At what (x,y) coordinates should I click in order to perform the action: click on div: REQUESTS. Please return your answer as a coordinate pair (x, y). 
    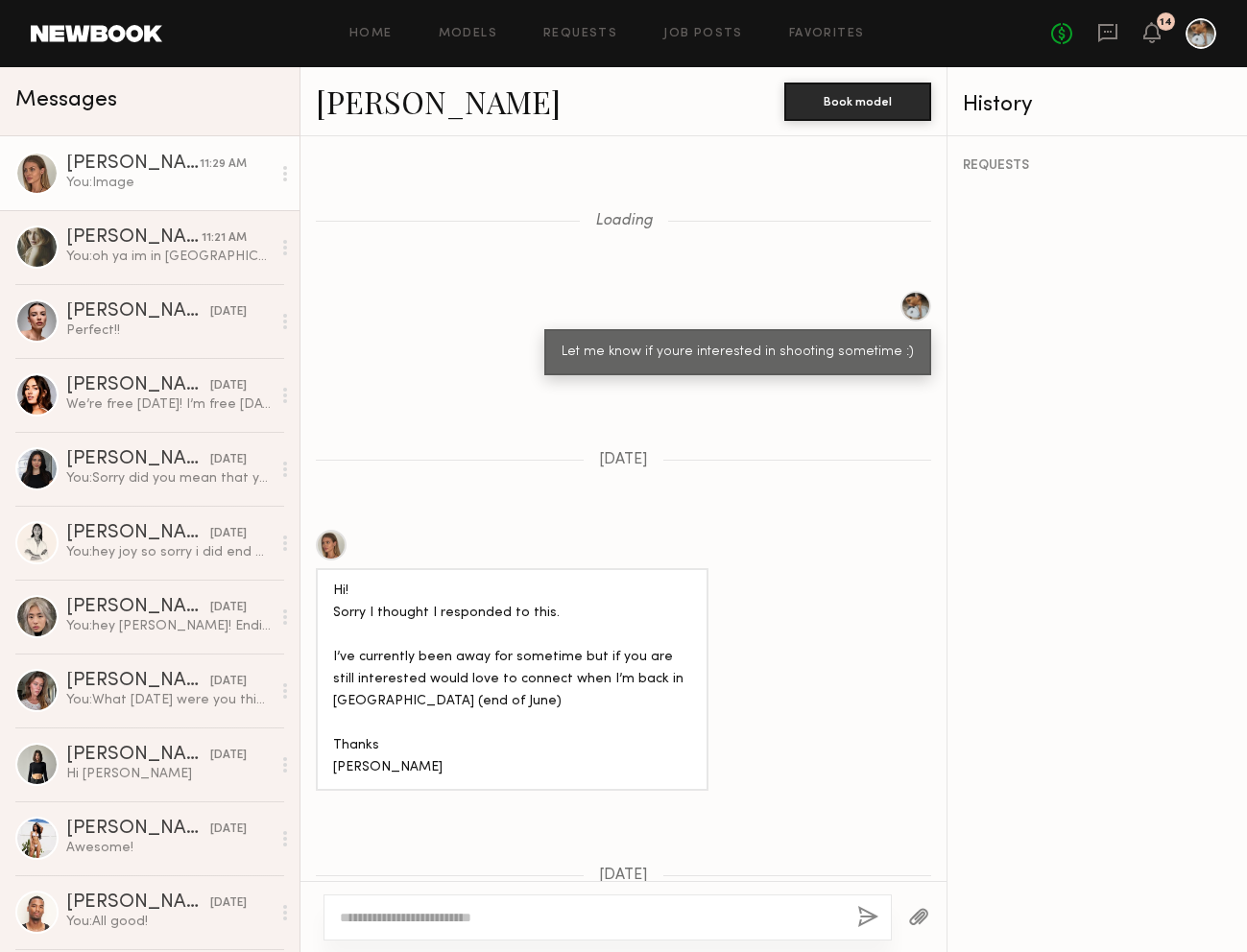
    Looking at the image, I should click on (1097, 166).